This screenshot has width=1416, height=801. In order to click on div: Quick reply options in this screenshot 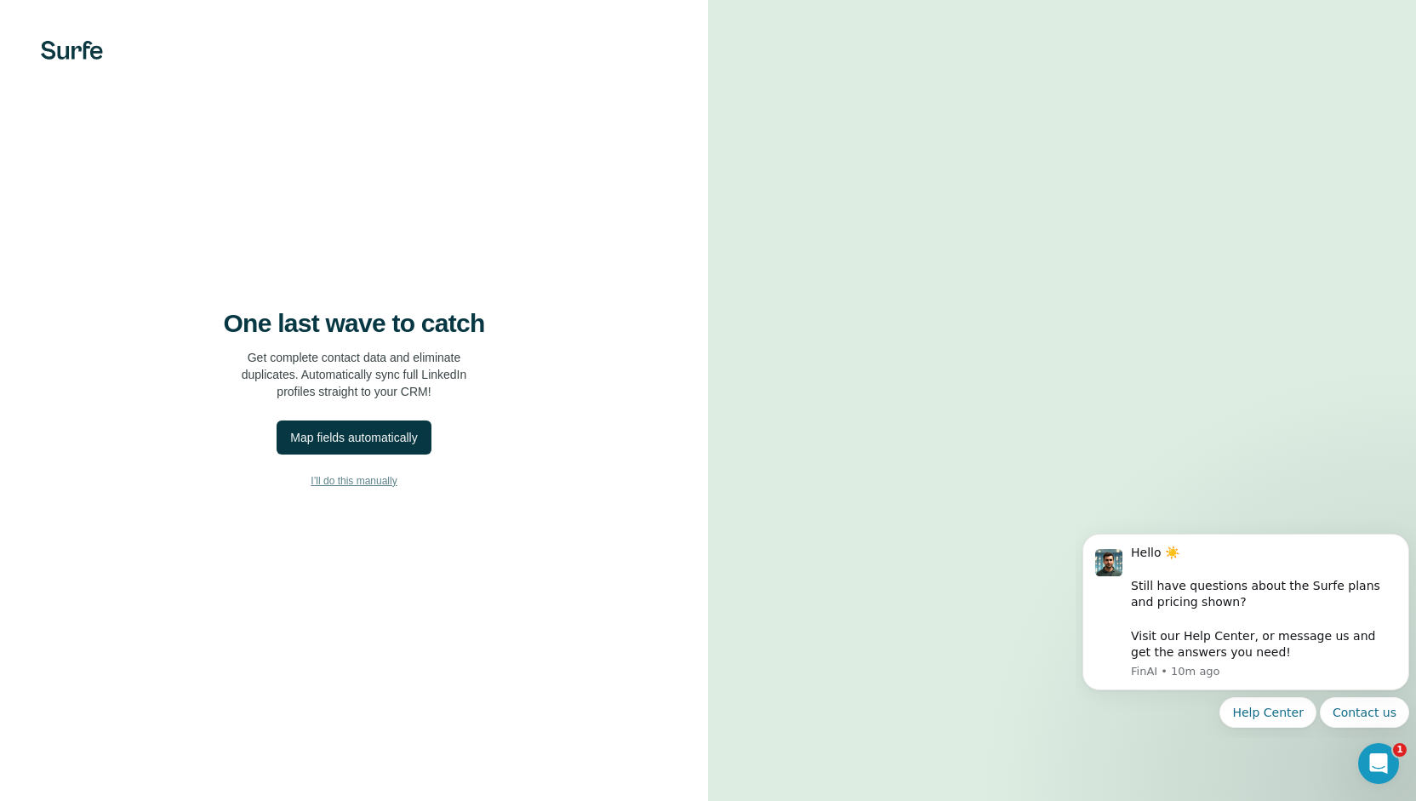, I will do `click(170, 193)`.